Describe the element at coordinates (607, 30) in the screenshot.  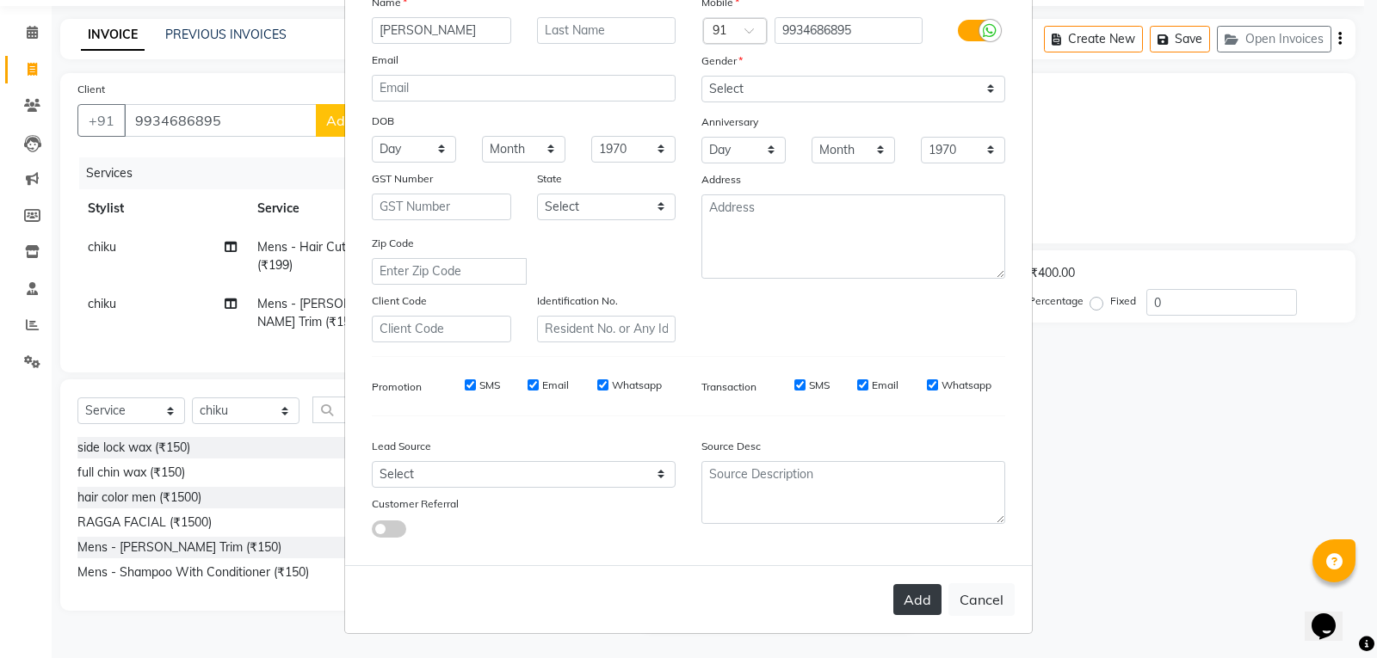
I see `input: Last Name` at that location.